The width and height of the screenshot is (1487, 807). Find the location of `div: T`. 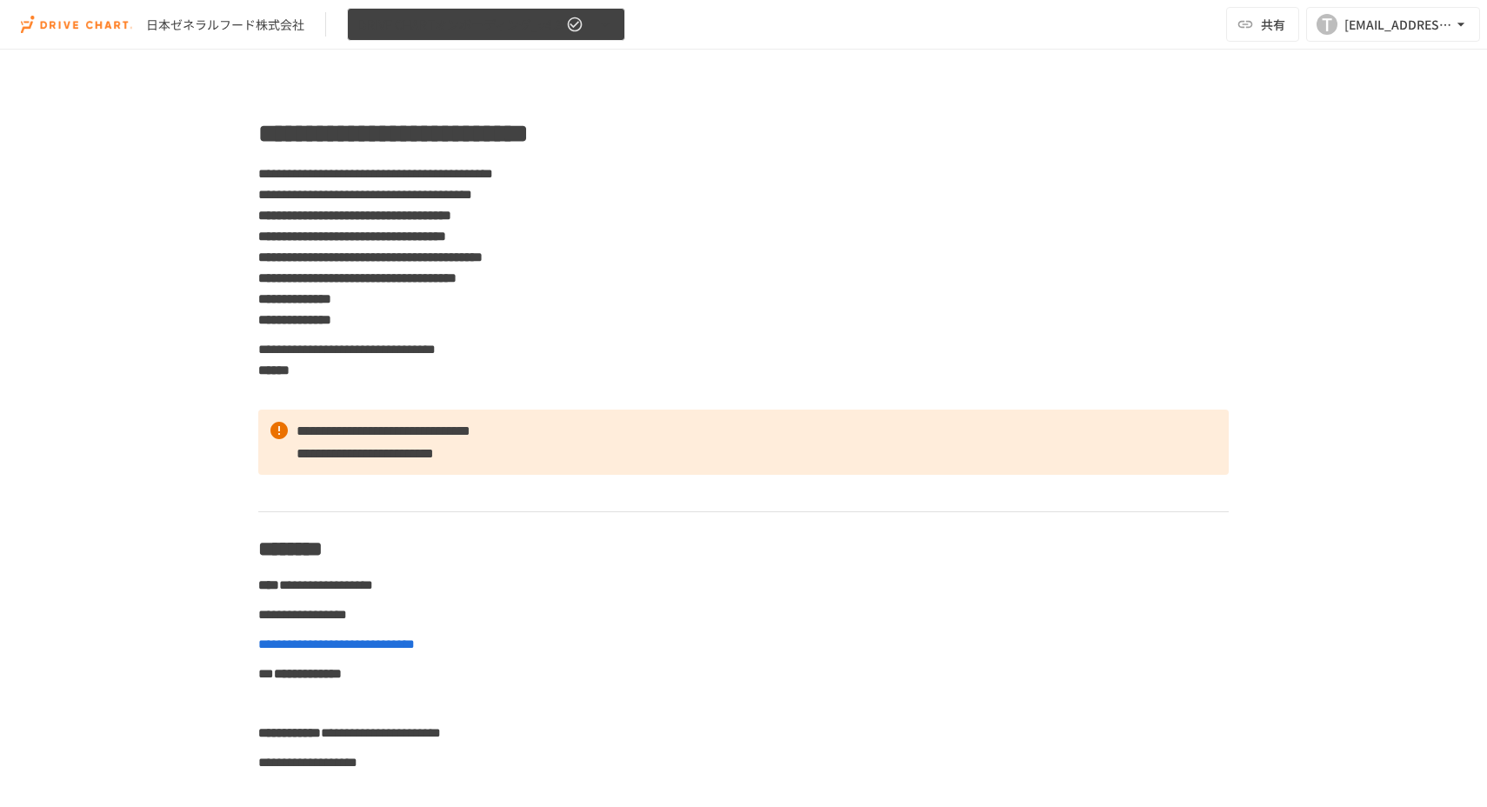

div: T is located at coordinates (1327, 24).